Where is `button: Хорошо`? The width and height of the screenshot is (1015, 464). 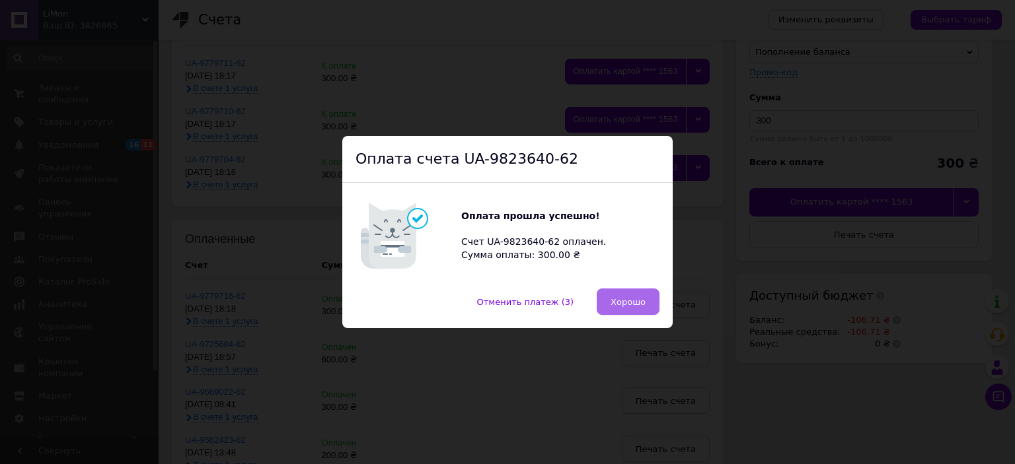
button: Хорошо is located at coordinates (627, 302).